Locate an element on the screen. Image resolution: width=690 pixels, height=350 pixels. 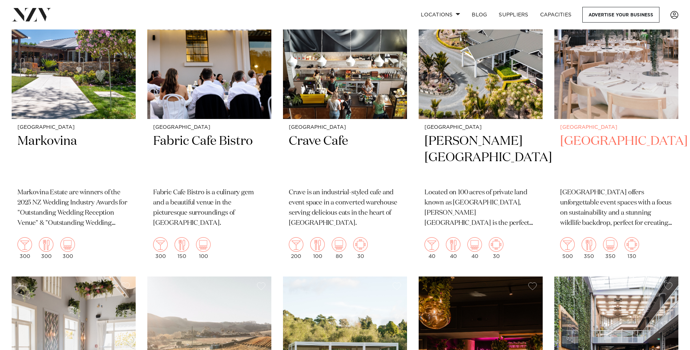
a: BLOG is located at coordinates (479, 15).